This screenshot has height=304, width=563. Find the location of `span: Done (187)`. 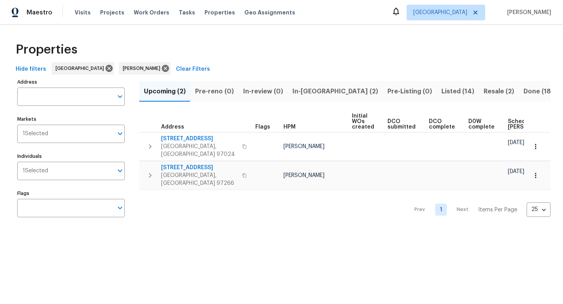

span: Done (187) is located at coordinates (540, 91).